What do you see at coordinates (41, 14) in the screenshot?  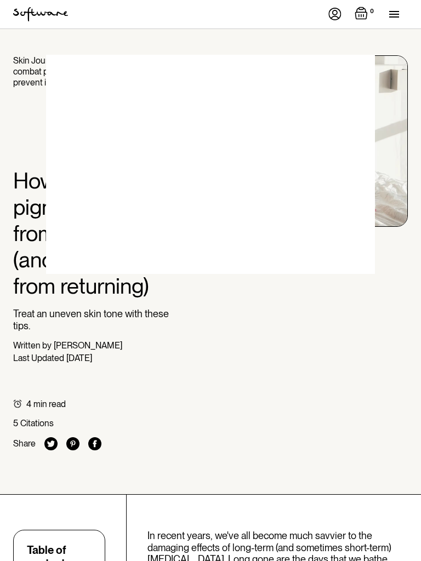 I see `img: Software Logo` at bounding box center [41, 14].